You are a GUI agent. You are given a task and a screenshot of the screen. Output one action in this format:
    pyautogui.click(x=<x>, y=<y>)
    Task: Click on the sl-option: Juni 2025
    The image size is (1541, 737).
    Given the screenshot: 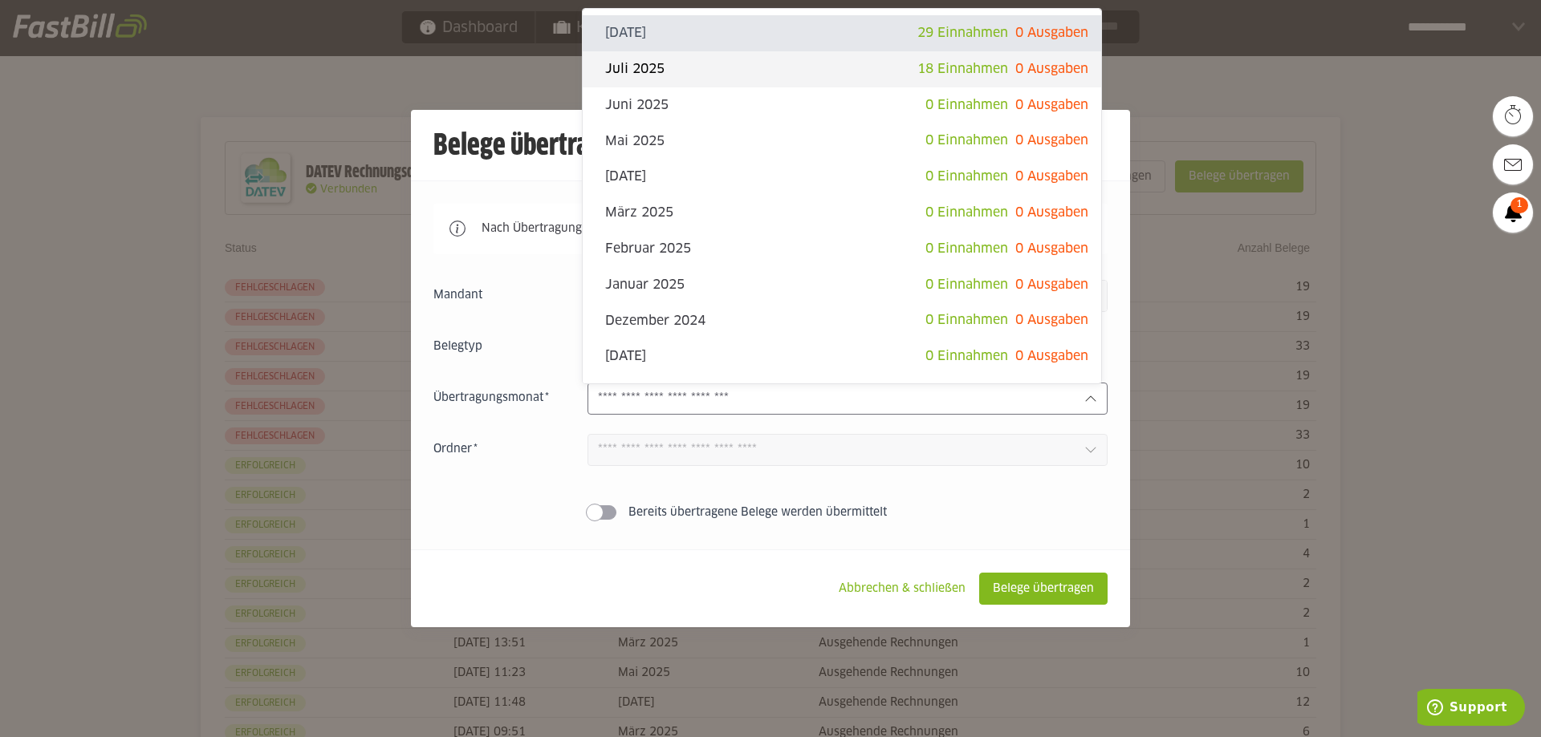 What is the action you would take?
    pyautogui.click(x=842, y=105)
    